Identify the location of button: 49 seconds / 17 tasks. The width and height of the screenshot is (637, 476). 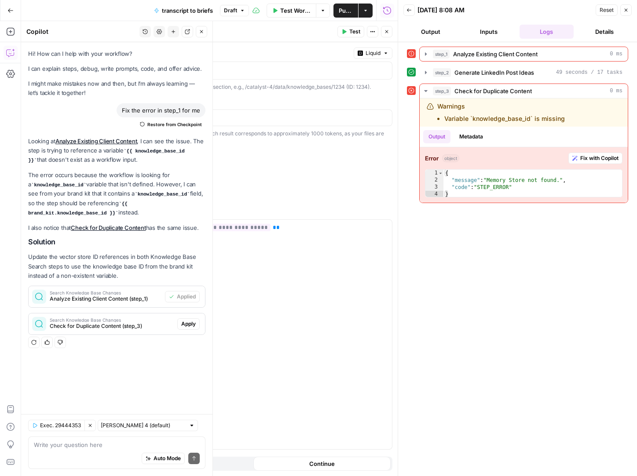
(523, 73).